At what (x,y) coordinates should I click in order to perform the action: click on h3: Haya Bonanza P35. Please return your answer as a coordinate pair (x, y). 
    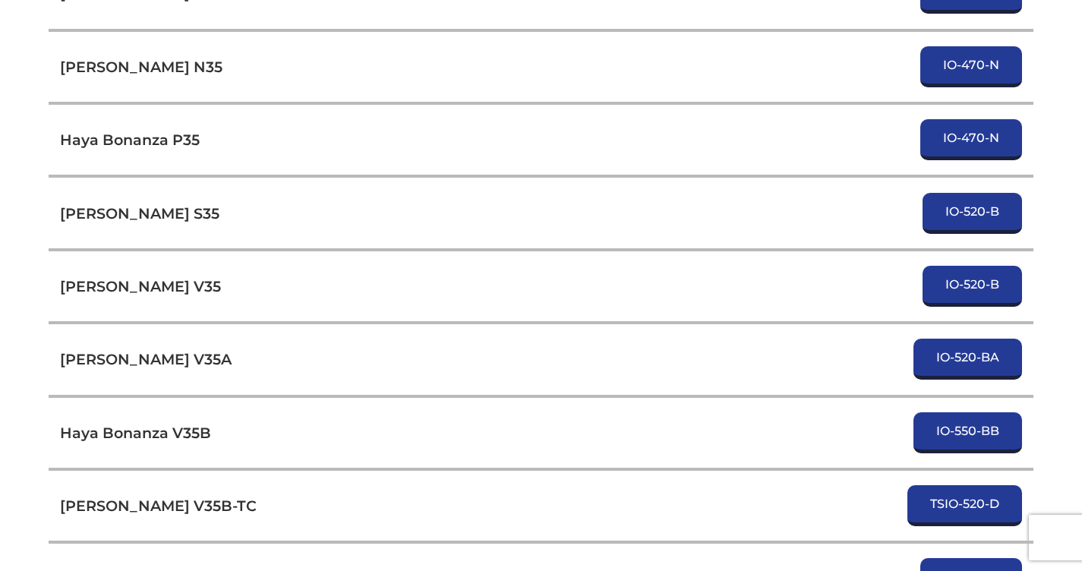
    Looking at the image, I should click on (130, 140).